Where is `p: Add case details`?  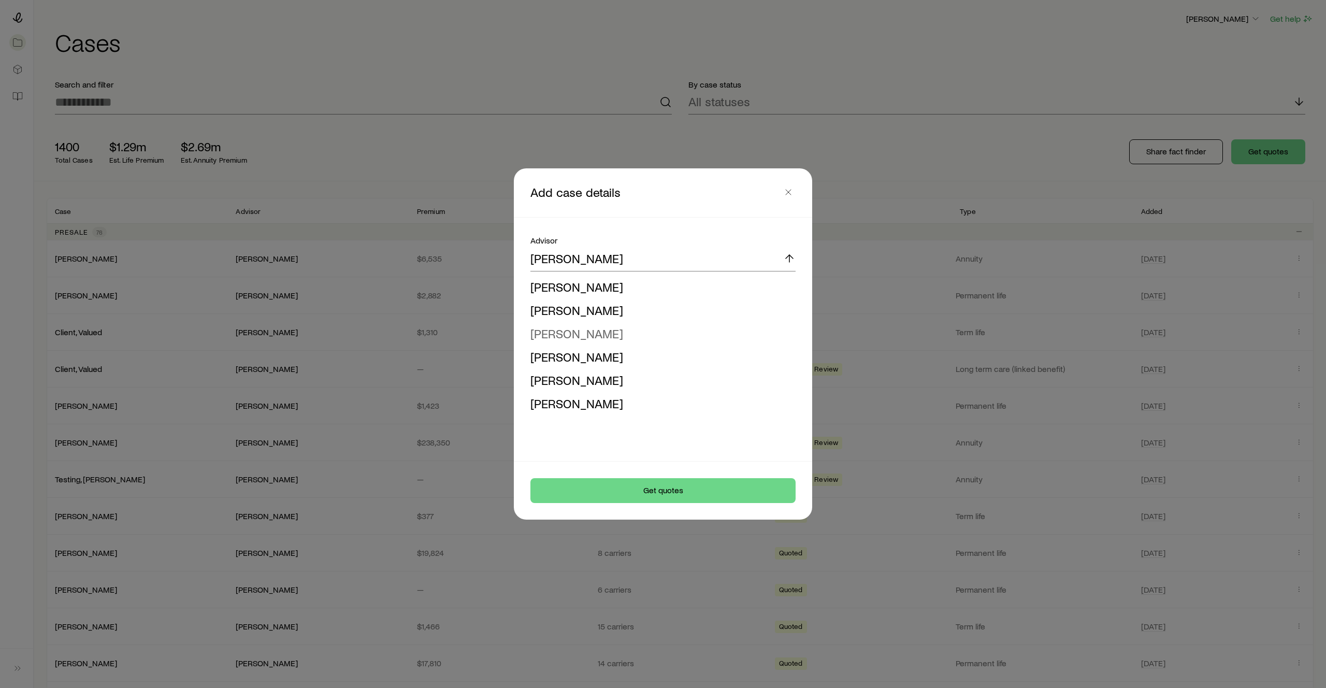 p: Add case details is located at coordinates (656, 193).